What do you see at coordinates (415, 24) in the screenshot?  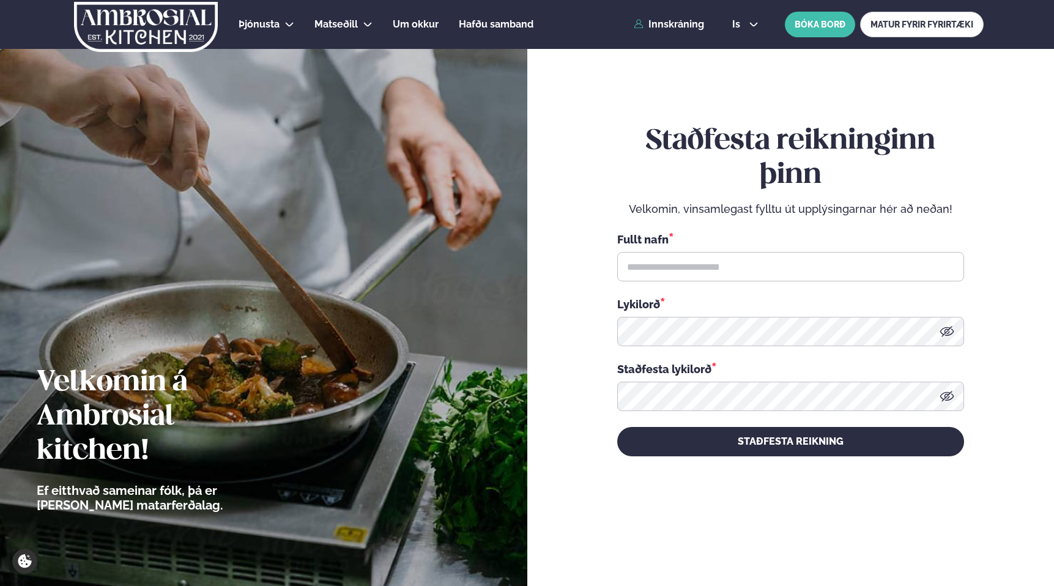 I see `a: Um okkur` at bounding box center [415, 24].